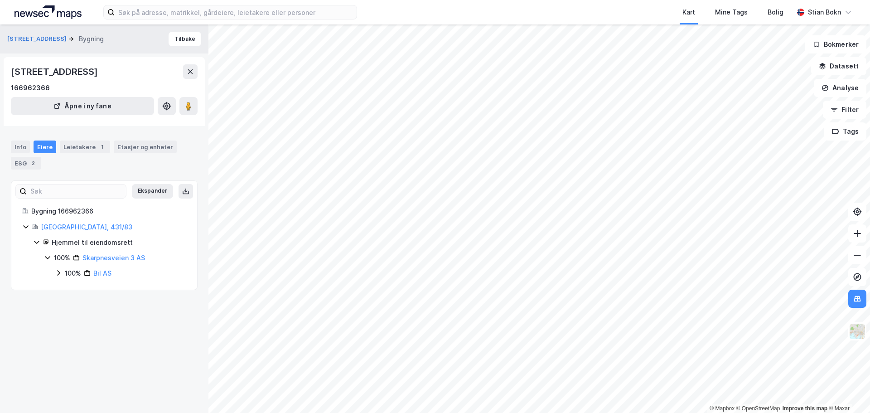  What do you see at coordinates (840, 88) in the screenshot?
I see `button: Analyse` at bounding box center [840, 88].